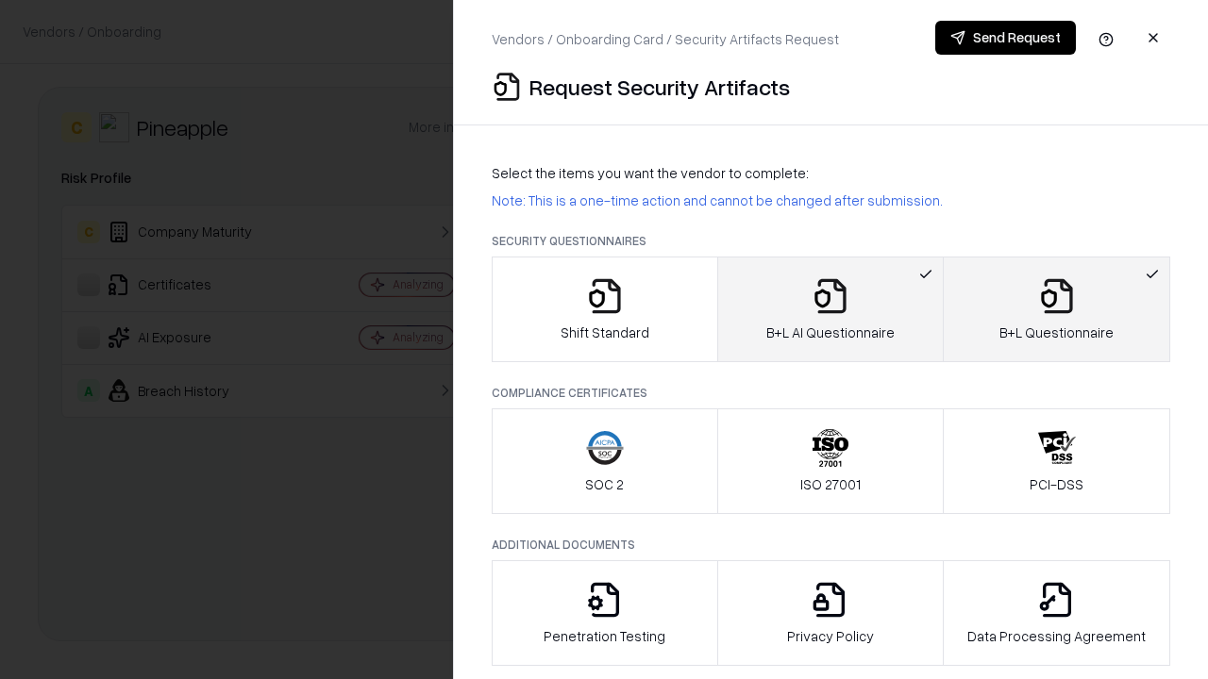 This screenshot has height=679, width=1208. What do you see at coordinates (830, 613) in the screenshot?
I see `button: Privacy Policy` at bounding box center [830, 613].